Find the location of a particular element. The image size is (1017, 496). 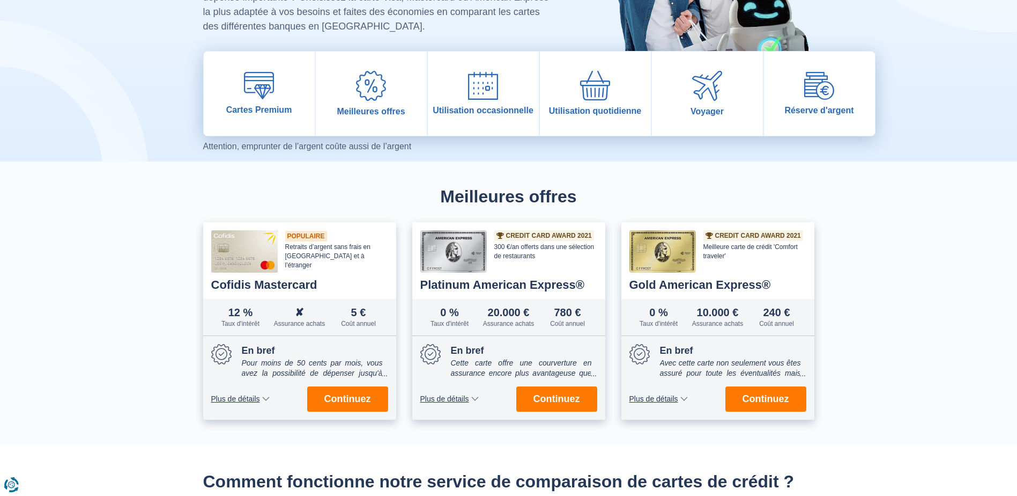

img: Gold American Express® is located at coordinates (663, 251).